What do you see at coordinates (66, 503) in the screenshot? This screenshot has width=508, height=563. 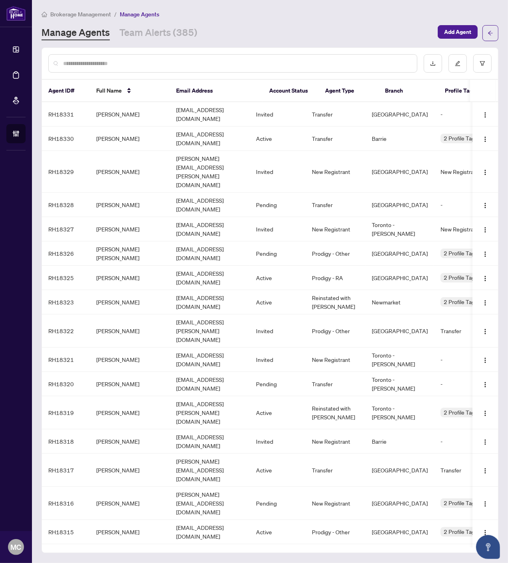 I see `td: RH18316` at bounding box center [66, 503].